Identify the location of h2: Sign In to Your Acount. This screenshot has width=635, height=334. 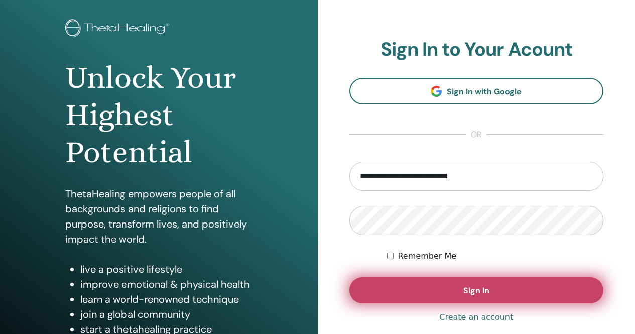
(476, 50).